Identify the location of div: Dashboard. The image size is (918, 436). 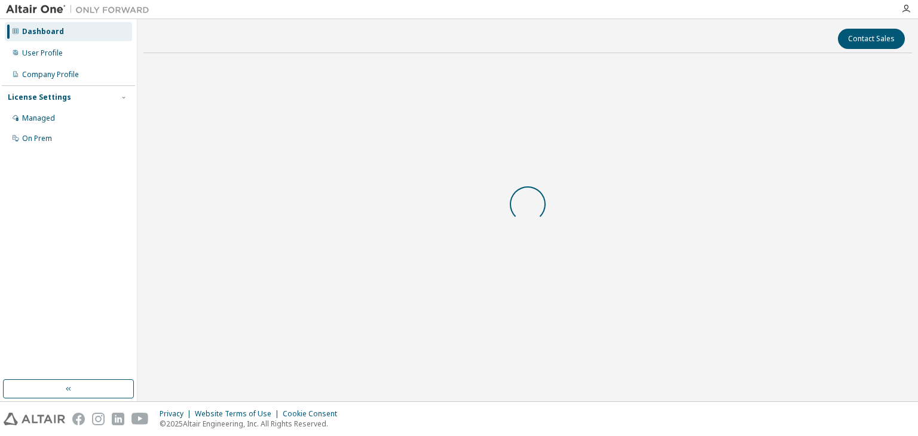
(43, 32).